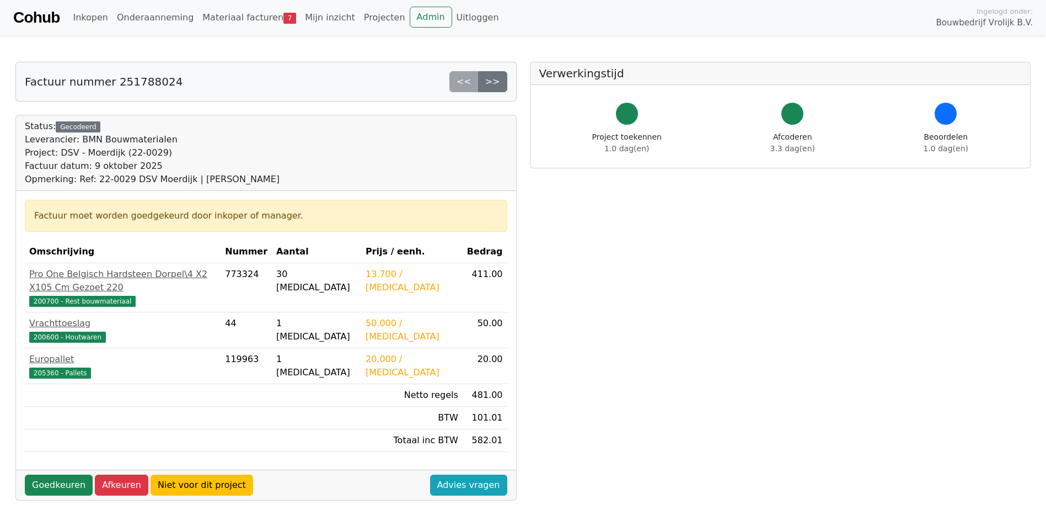 This screenshot has height=510, width=1046. Describe the element at coordinates (330, 18) in the screenshot. I see `a: Mijn inzicht` at that location.